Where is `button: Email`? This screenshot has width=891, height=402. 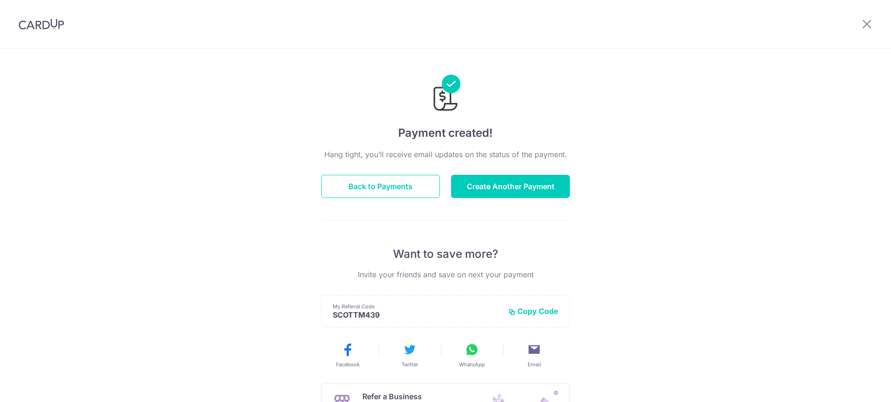
button: Email is located at coordinates (534, 355).